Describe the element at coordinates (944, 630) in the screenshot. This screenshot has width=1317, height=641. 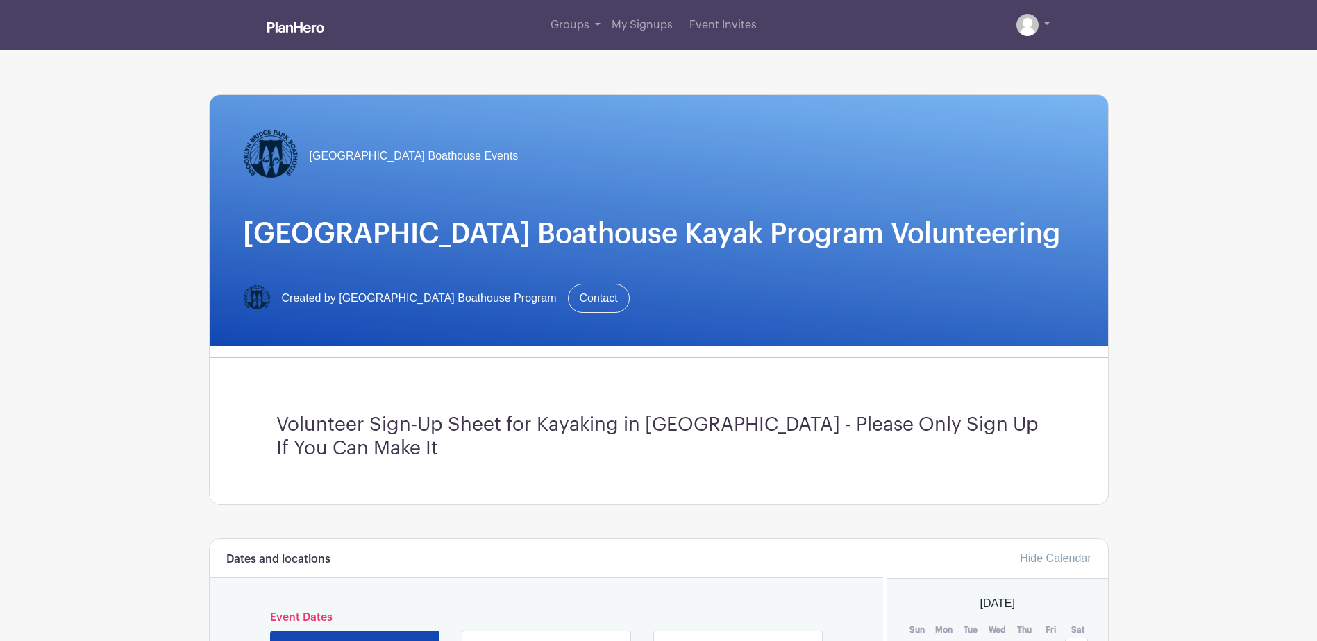
I see `th: Mon` at that location.